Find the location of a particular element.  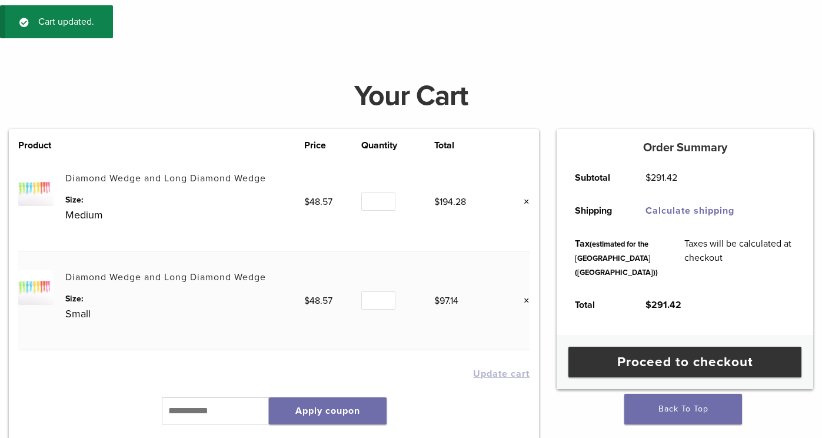

a: Calculate shipping is located at coordinates (690, 211).